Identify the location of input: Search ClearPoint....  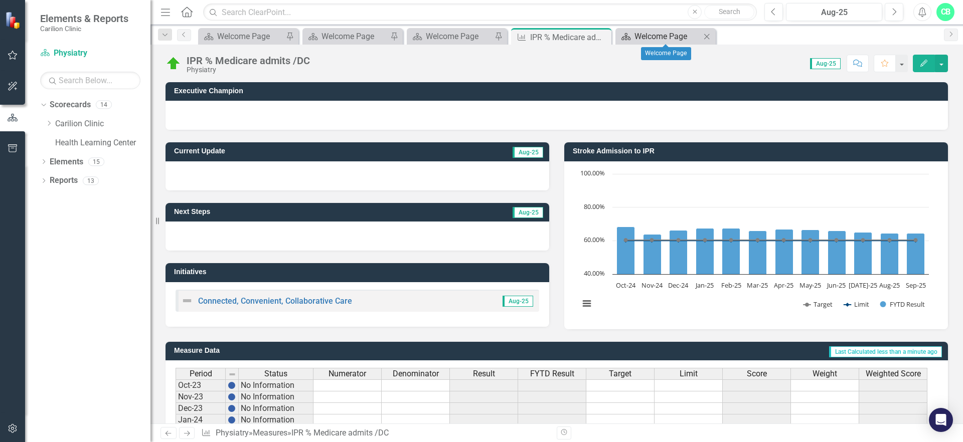
(480, 12).